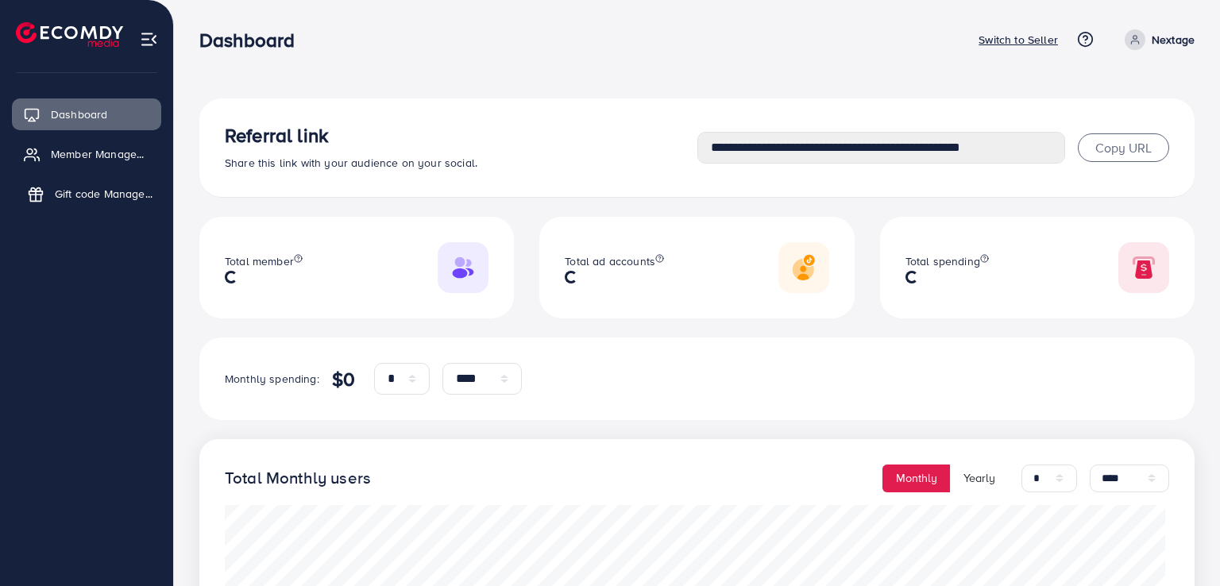 The image size is (1220, 586). I want to click on span: Share this link with your audience on your social., so click(351, 163).